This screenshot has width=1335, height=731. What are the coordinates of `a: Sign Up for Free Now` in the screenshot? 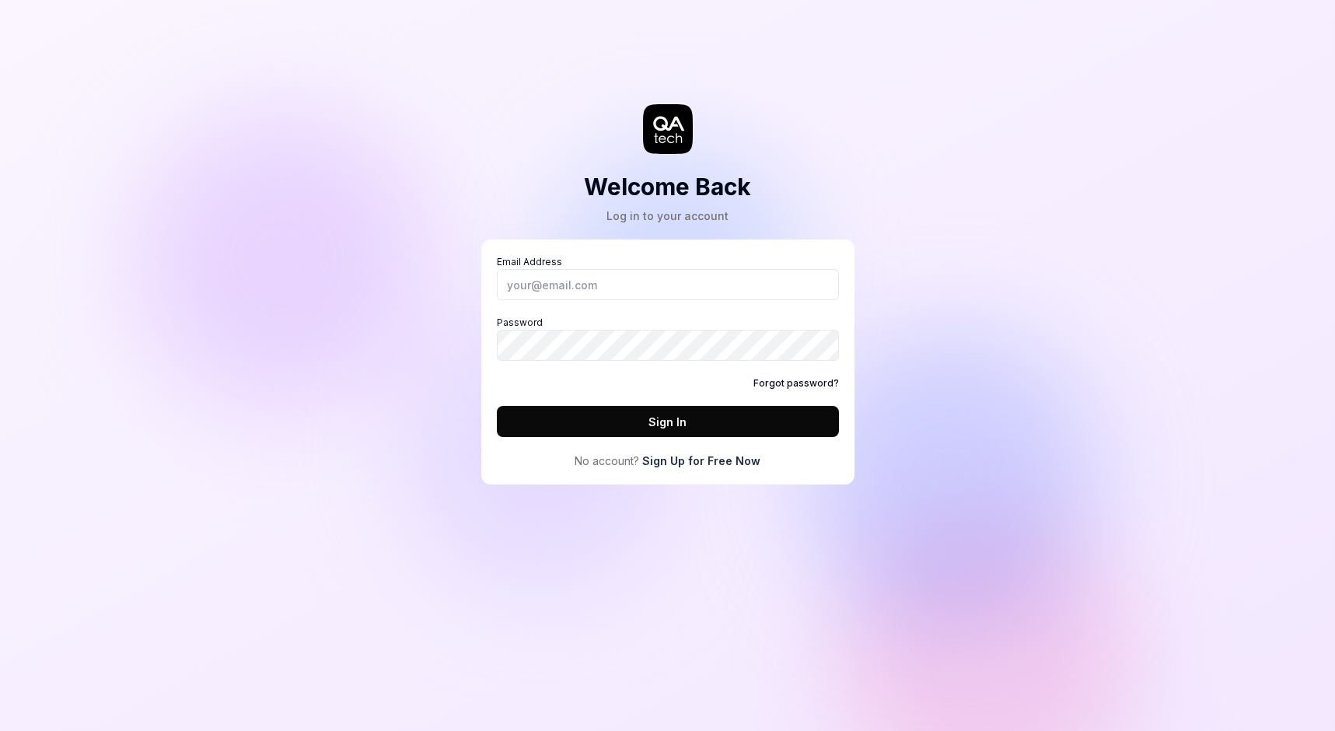 It's located at (701, 460).